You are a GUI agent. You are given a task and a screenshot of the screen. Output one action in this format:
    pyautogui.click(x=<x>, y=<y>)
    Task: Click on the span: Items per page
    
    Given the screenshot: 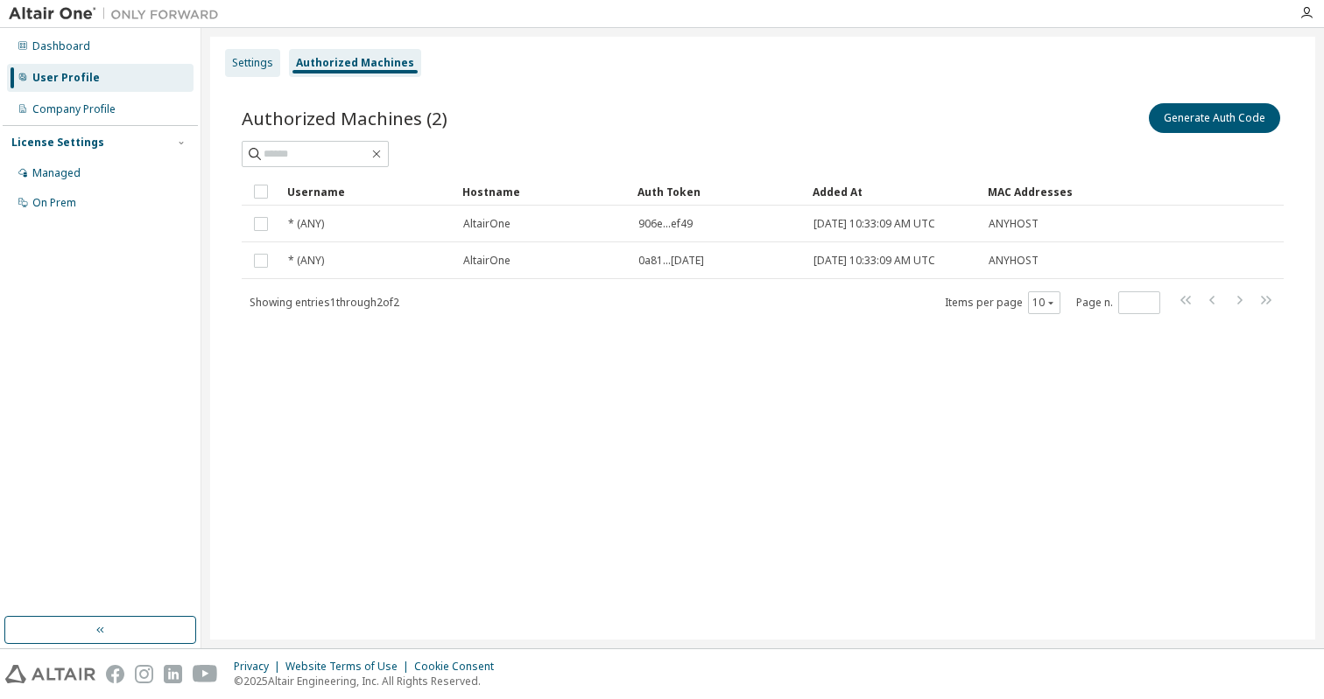 What is the action you would take?
    pyautogui.click(x=1002, y=303)
    